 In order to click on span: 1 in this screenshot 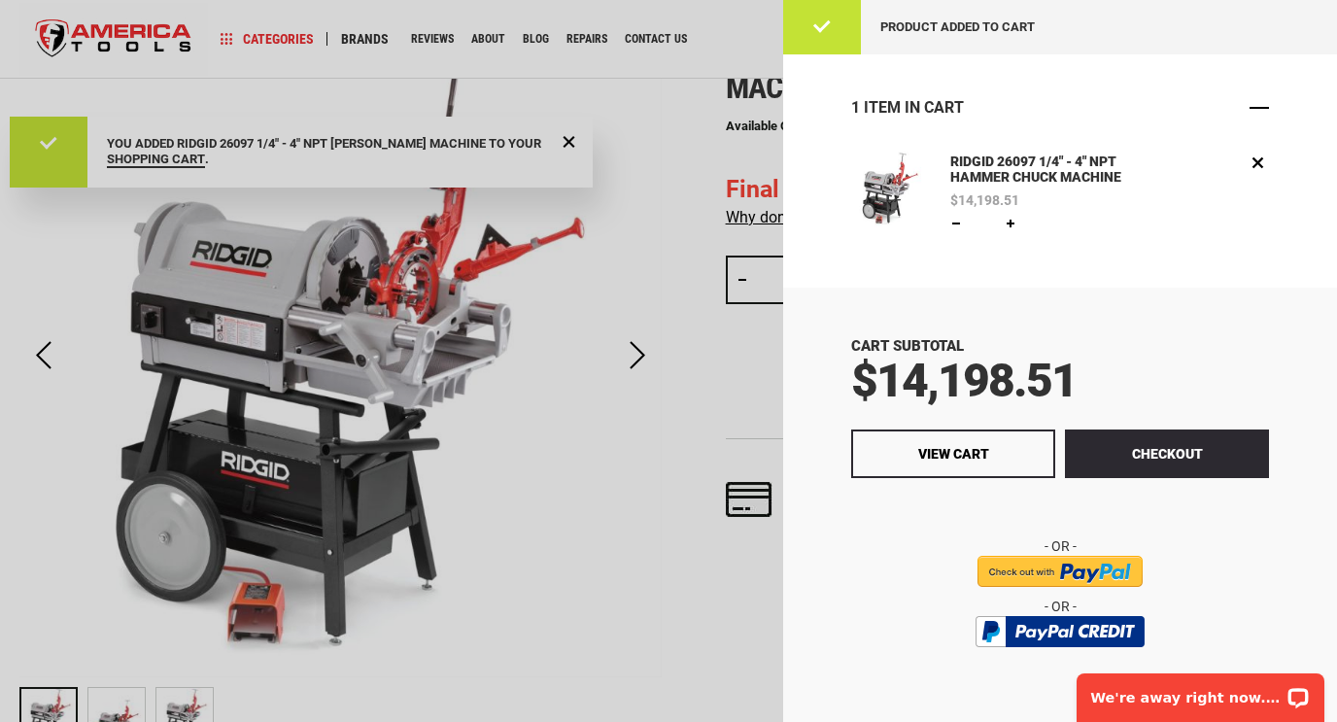, I will do `click(855, 107)`.